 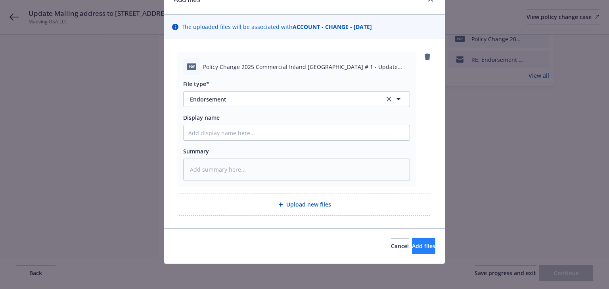 What do you see at coordinates (282, 99) in the screenshot?
I see `span: Endorsement` at bounding box center [282, 99].